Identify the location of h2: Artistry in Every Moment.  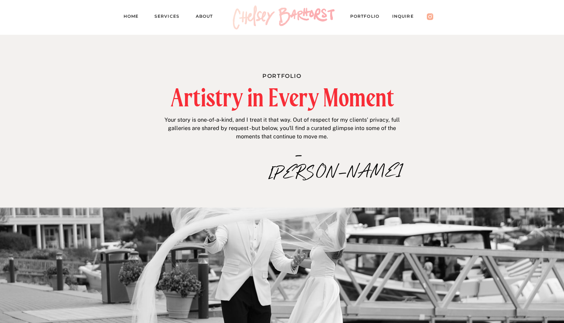
(282, 97).